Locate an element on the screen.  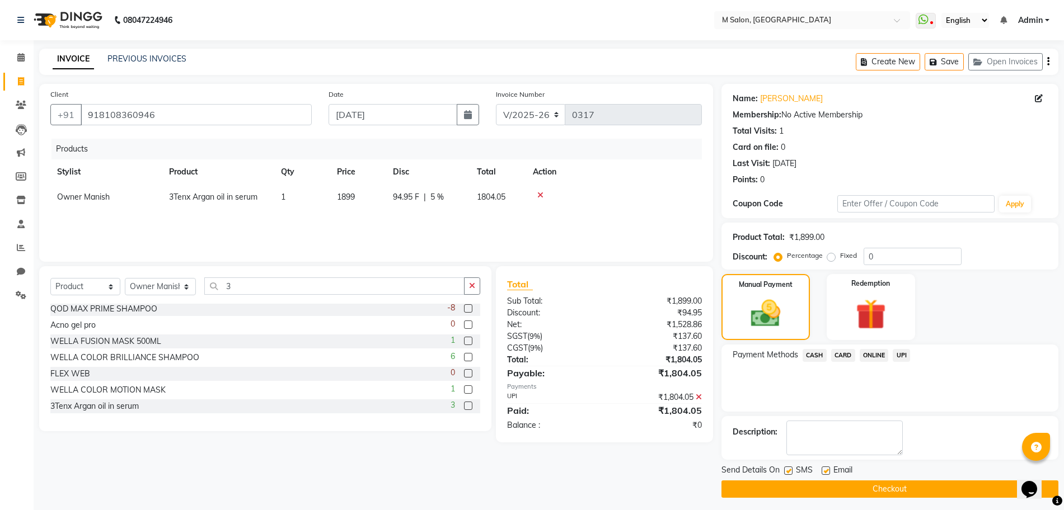
th: Stylist is located at coordinates (106, 172).